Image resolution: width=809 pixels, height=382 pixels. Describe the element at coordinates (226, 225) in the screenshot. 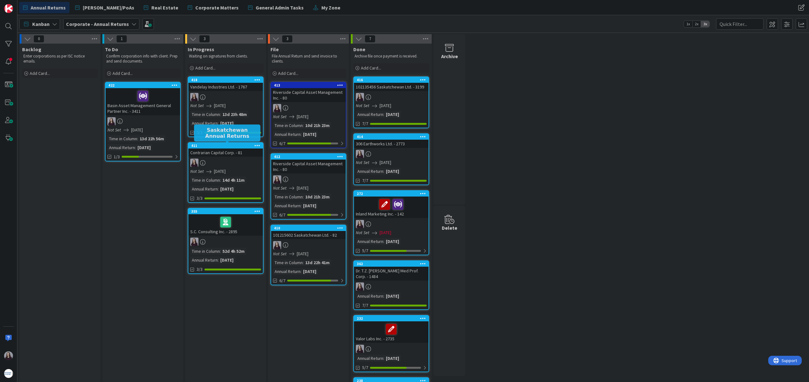

I see `div: S.C. Consulting Inc. - 2895` at that location.